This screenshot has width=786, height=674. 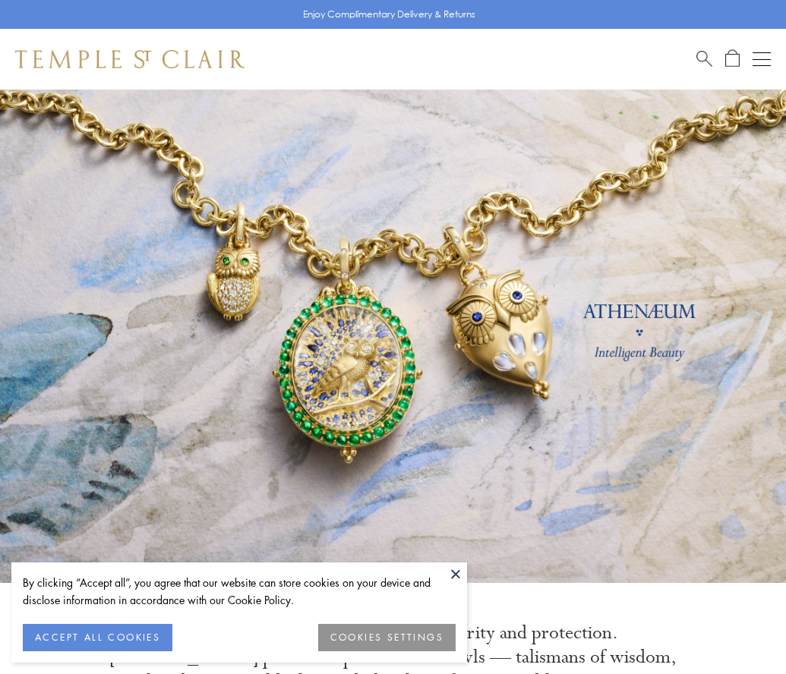 What do you see at coordinates (239, 592) in the screenshot?
I see `div: By clicking “Accept all”, you agree that our website can store cookies on your device and disclos...` at bounding box center [239, 592].